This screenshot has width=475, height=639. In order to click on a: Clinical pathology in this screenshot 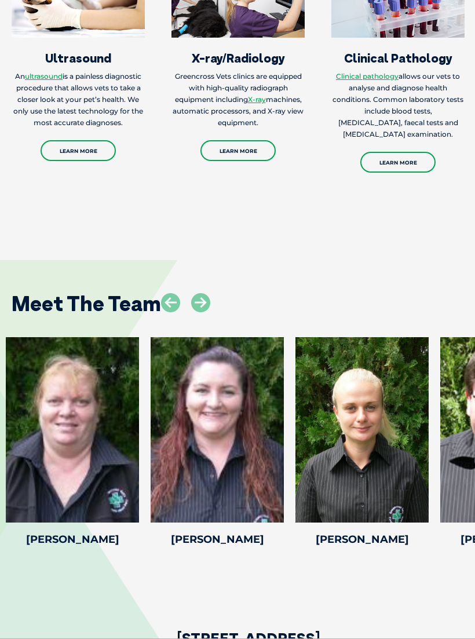, I will do `click(367, 76)`.